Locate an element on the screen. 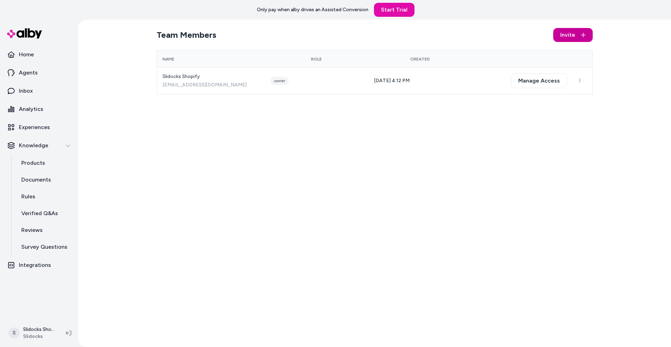 The image size is (671, 347). a: Integrations is located at coordinates (39, 265).